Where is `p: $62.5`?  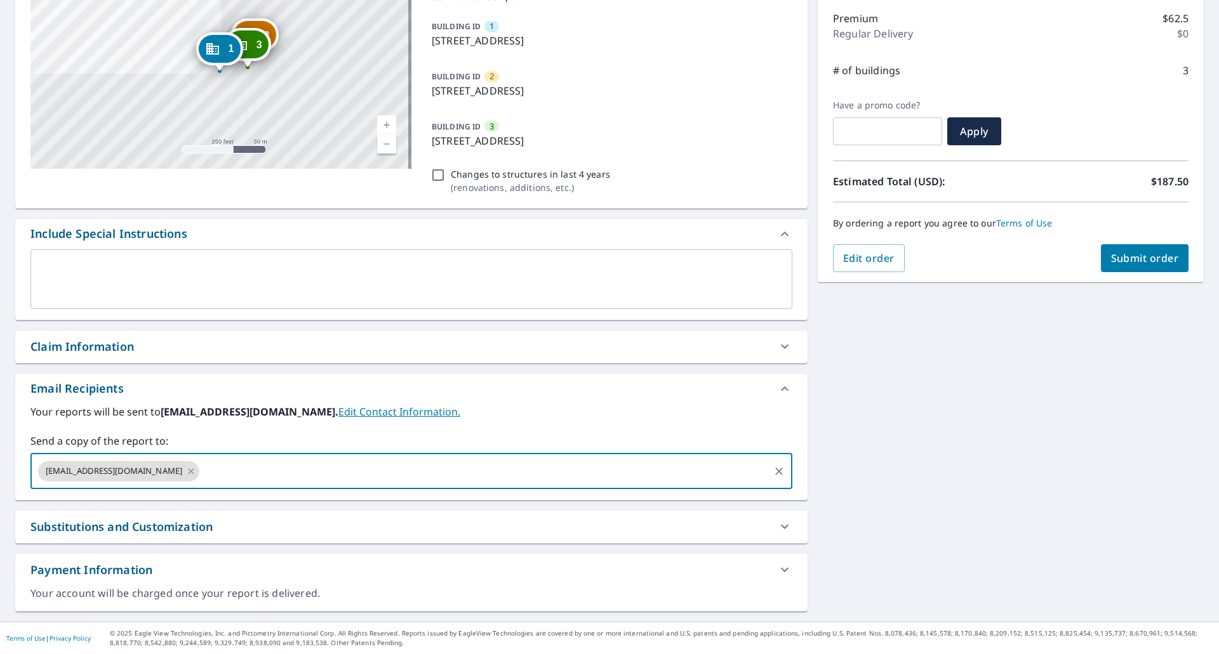
p: $62.5 is located at coordinates (1175, 18).